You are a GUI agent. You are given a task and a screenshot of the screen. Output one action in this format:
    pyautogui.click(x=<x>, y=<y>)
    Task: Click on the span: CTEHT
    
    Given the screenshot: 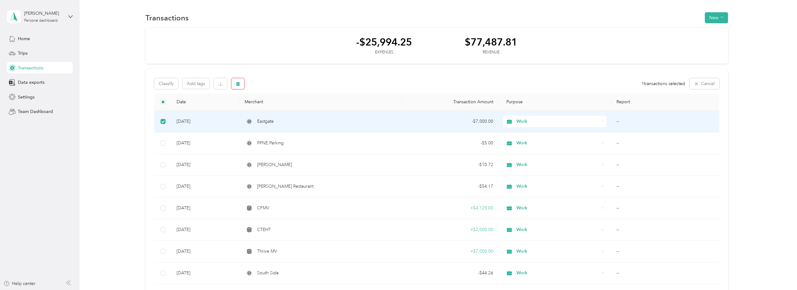 What is the action you would take?
    pyautogui.click(x=264, y=229)
    